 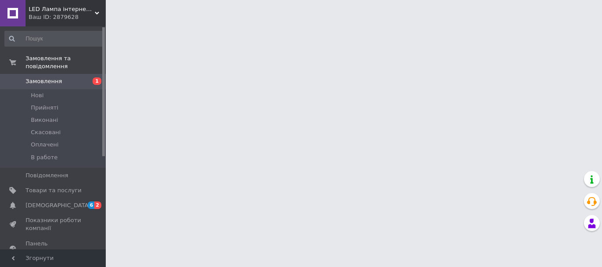 What do you see at coordinates (47, 176) in the screenshot?
I see `span: Повідомлення` at bounding box center [47, 176].